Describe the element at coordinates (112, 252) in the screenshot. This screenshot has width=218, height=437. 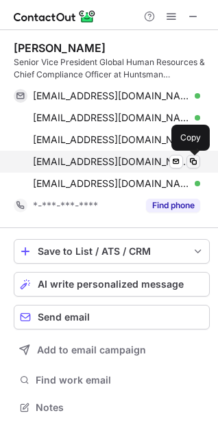
I see `div: Save to List / ATS / CRM` at that location.